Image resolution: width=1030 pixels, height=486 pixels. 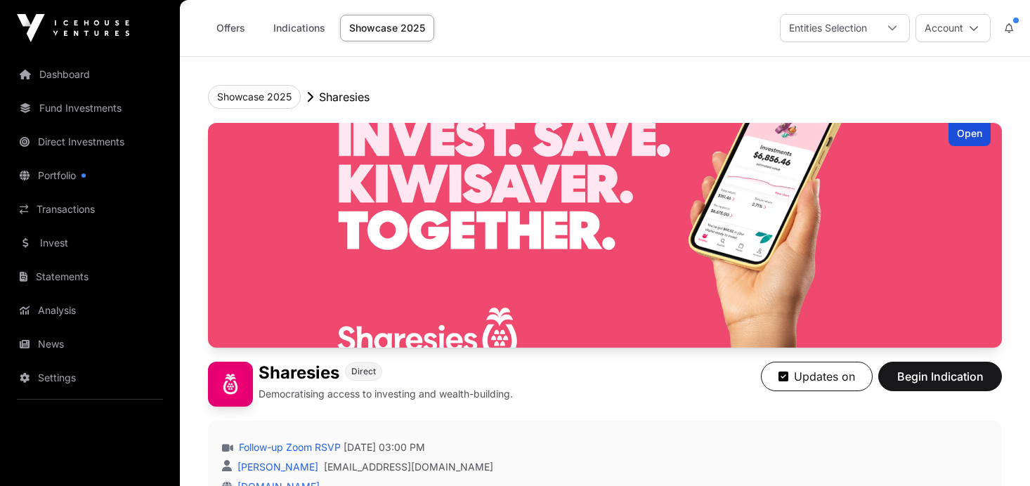 What do you see at coordinates (231, 28) in the screenshot?
I see `a: Offers` at bounding box center [231, 28].